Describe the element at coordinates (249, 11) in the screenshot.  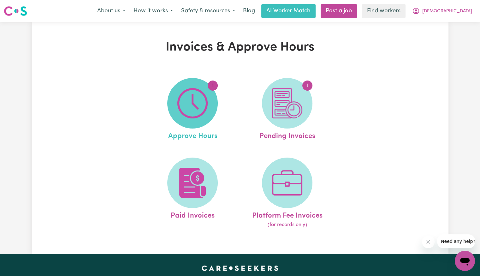
I see `a: Blog` at that location.